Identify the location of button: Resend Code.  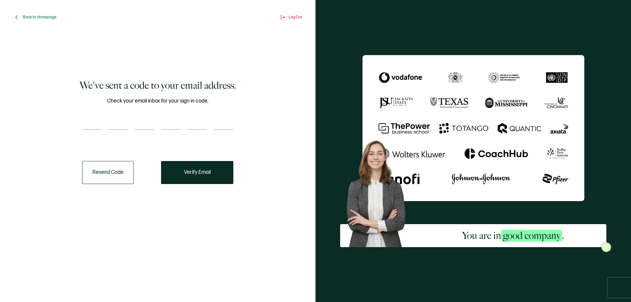
(108, 173).